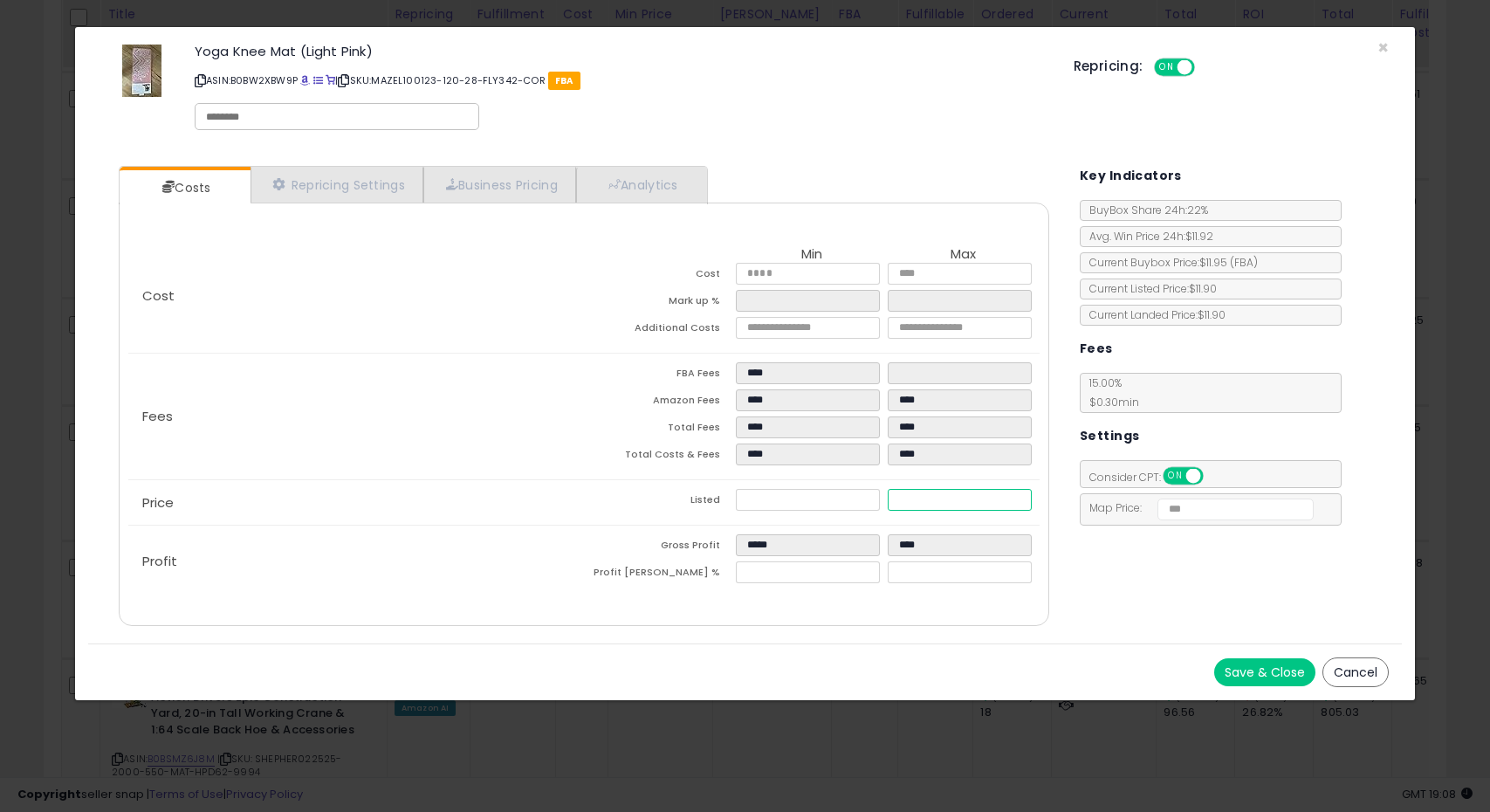 The image size is (1490, 812). Describe the element at coordinates (305, 80) in the screenshot. I see `a: BuyBox page` at that location.